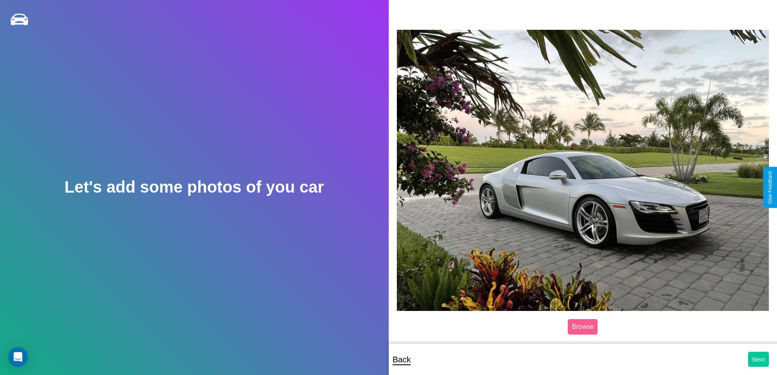 The width and height of the screenshot is (777, 375). What do you see at coordinates (582, 327) in the screenshot?
I see `label: Browse` at bounding box center [582, 327].